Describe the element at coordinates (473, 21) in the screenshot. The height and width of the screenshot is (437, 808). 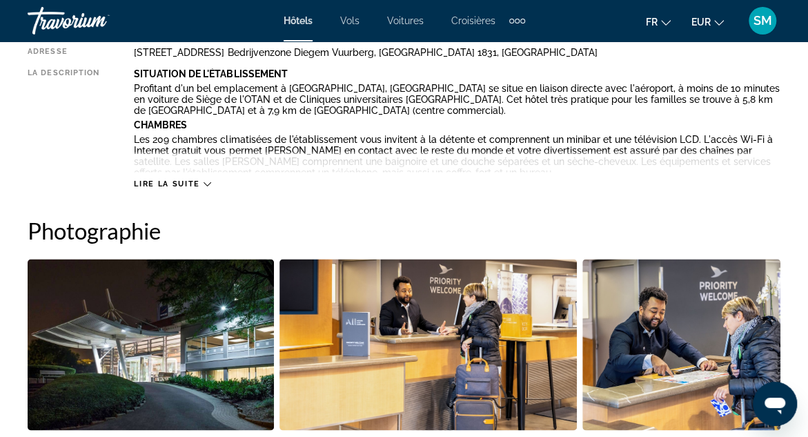
I see `span: Croisières` at that location.